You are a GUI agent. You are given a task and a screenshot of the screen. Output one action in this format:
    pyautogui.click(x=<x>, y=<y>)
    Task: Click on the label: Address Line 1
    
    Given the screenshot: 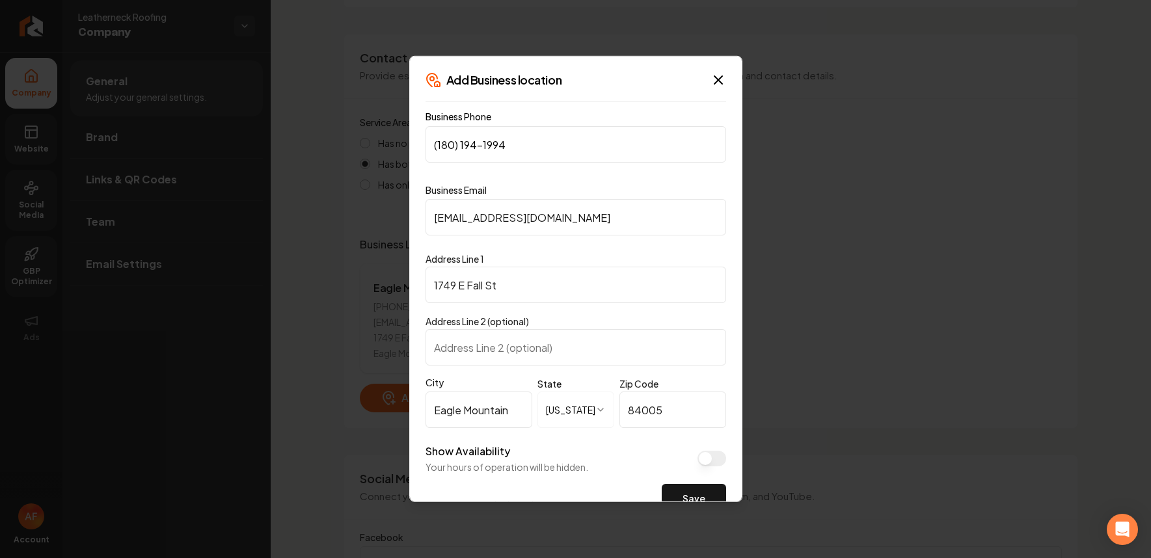 What is the action you would take?
    pyautogui.click(x=455, y=259)
    